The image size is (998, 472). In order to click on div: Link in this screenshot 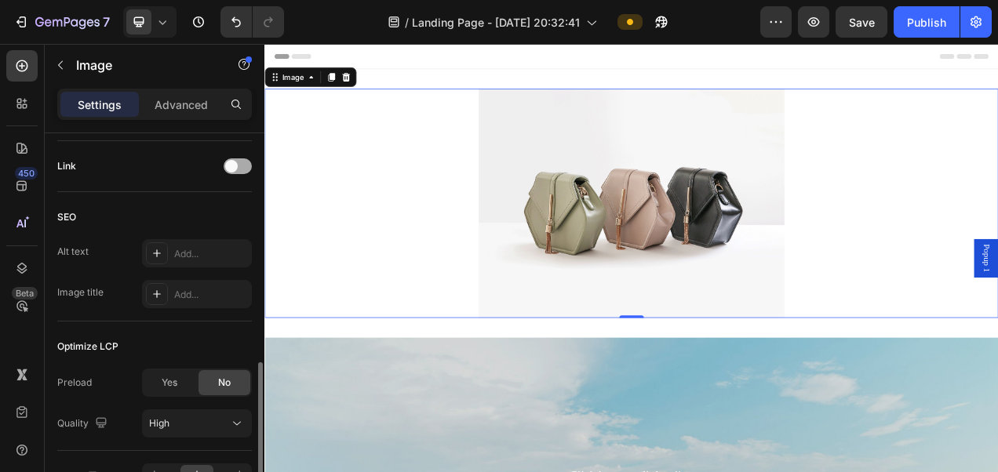, I will do `click(67, 166)`.